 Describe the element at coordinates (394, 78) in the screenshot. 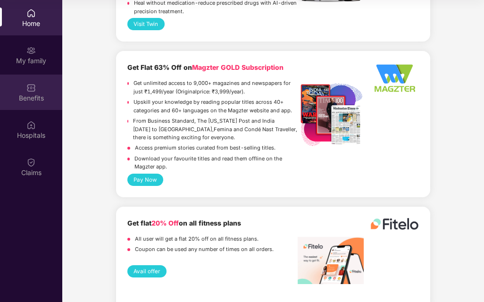

I see `img: Logo%20-%20Option%202_340x220%20-%20Edited.png` at that location.